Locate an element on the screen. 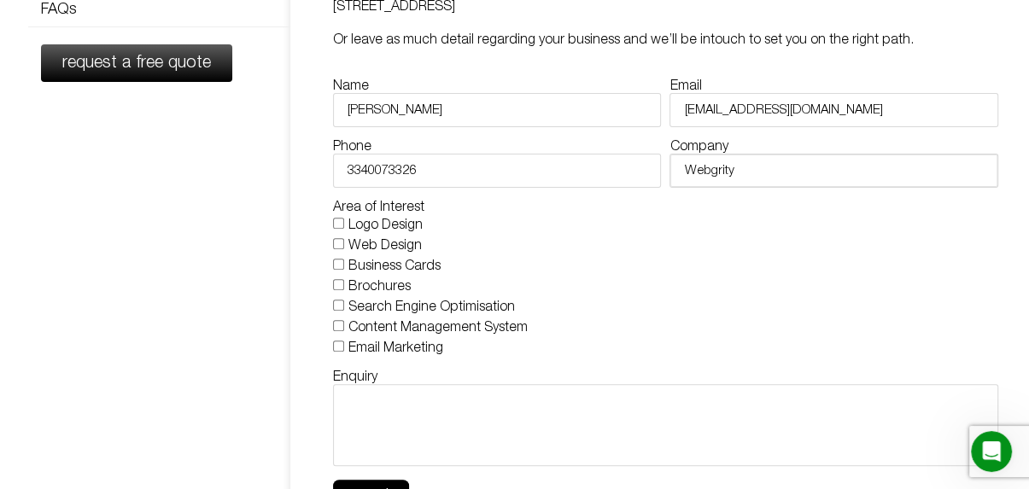  label: Phone is located at coordinates (352, 147).